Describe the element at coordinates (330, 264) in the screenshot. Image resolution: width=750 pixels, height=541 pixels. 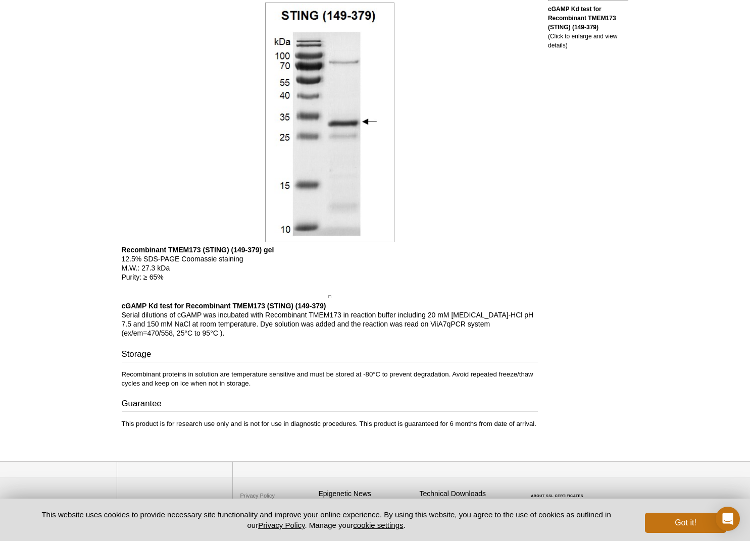
I see `p: 12.5% SDS-PAGE Coomassie staining M.W.: 27.3 kDa Purity: ≥ 65%` at that location.